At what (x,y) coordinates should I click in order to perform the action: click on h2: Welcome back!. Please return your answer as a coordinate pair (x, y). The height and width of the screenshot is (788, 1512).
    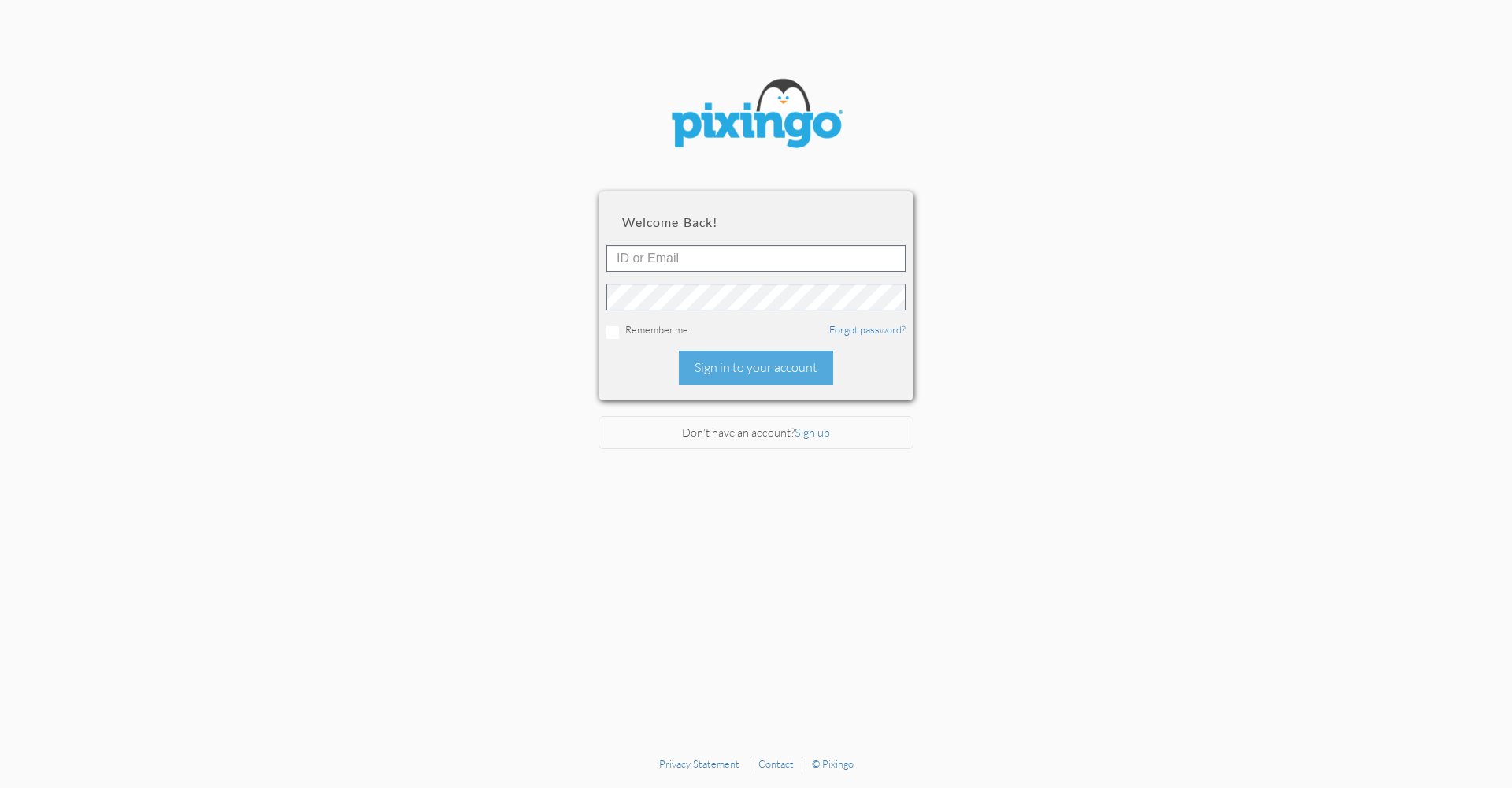
    Looking at the image, I should click on (756, 222).